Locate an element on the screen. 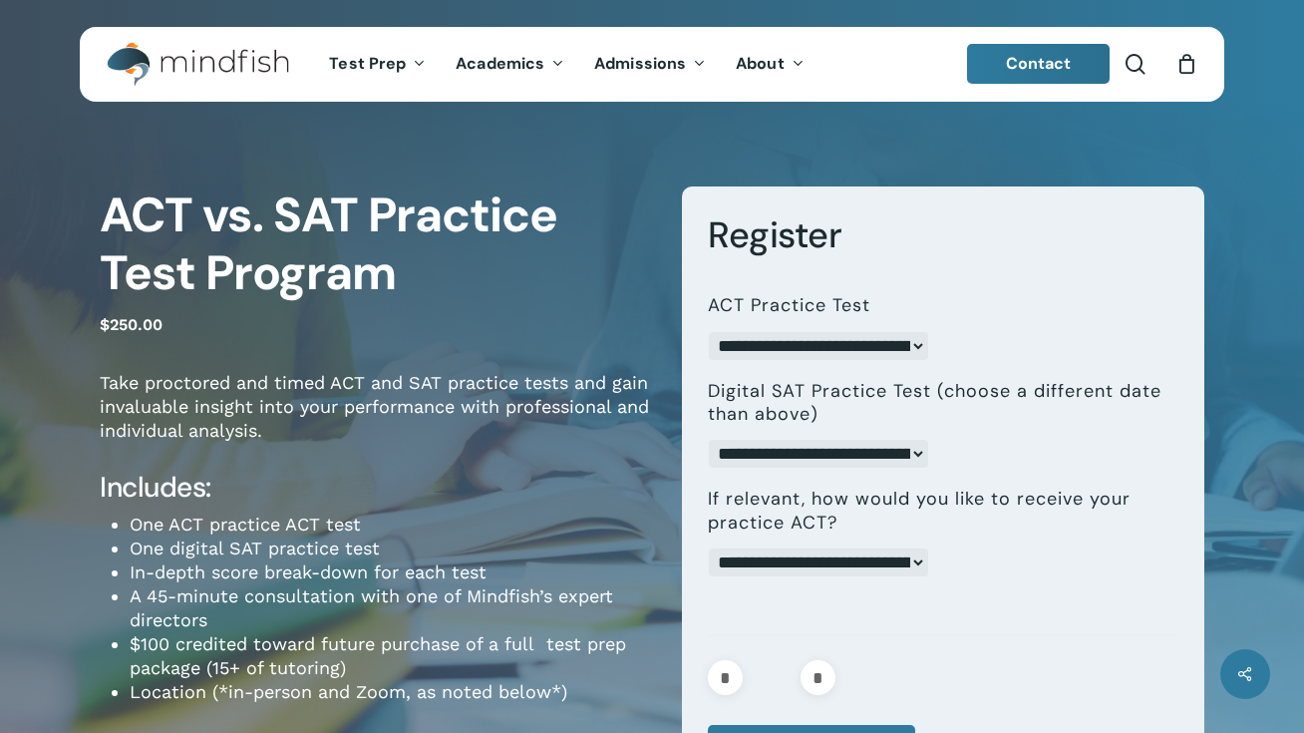 The height and width of the screenshot is (733, 1304). li: In-depth score break-down for each test is located at coordinates (391, 572).